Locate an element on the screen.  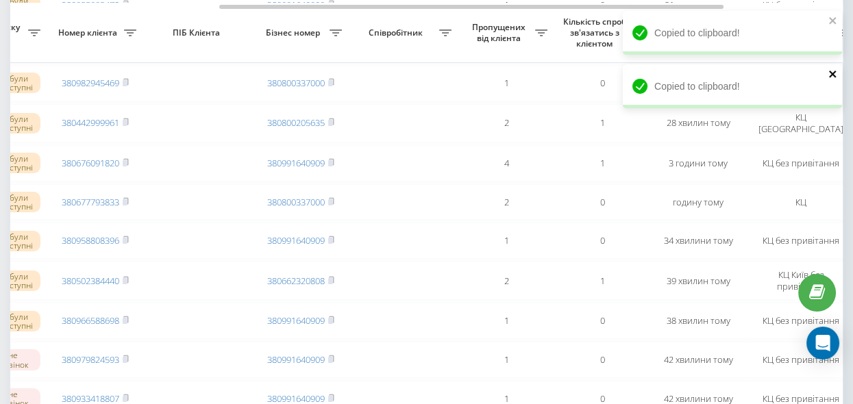
td: годину тому is located at coordinates (698, 202).